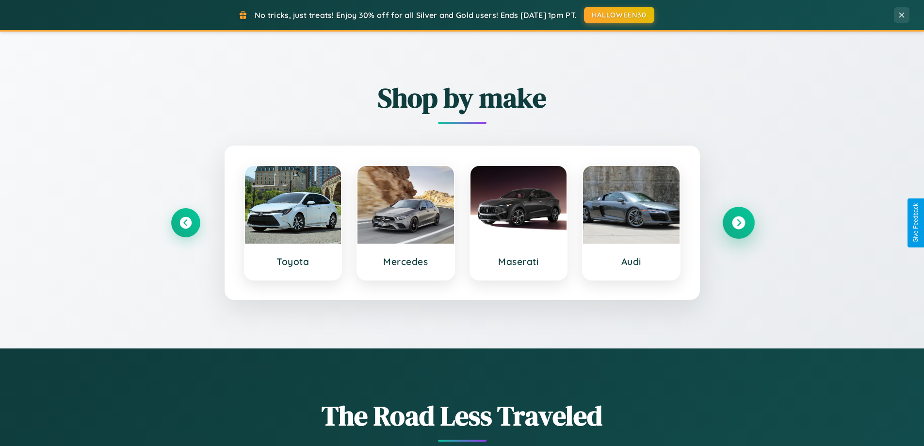 The height and width of the screenshot is (446, 924). What do you see at coordinates (619, 15) in the screenshot?
I see `button: HALLOWEEN30` at bounding box center [619, 15].